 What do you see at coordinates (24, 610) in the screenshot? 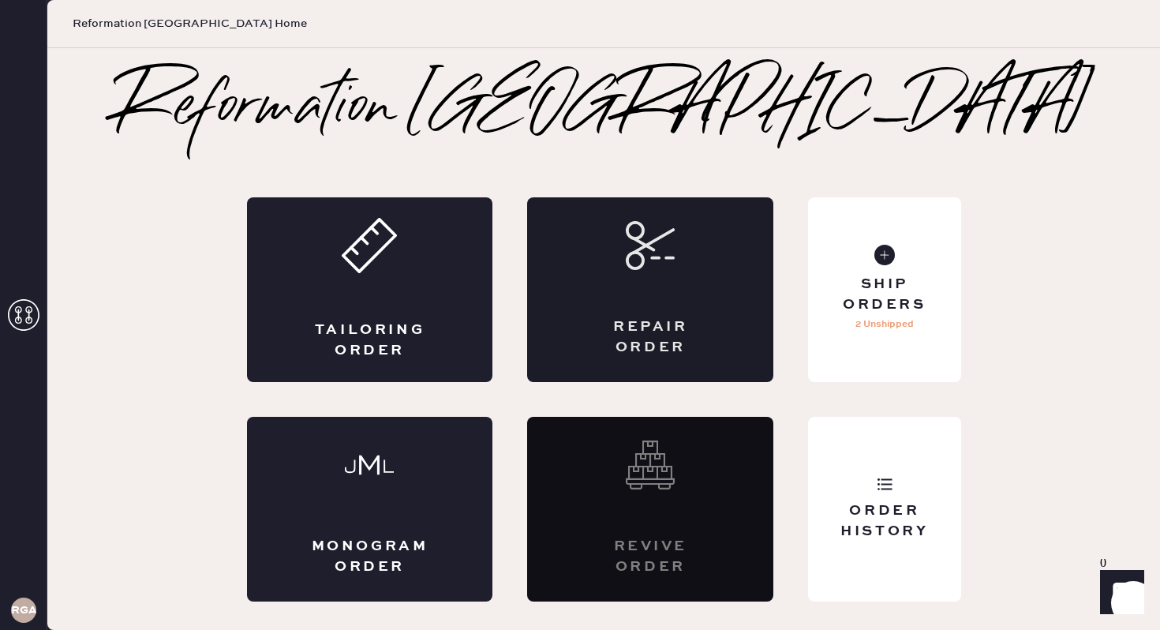
I see `h3: RGA` at bounding box center [24, 610].